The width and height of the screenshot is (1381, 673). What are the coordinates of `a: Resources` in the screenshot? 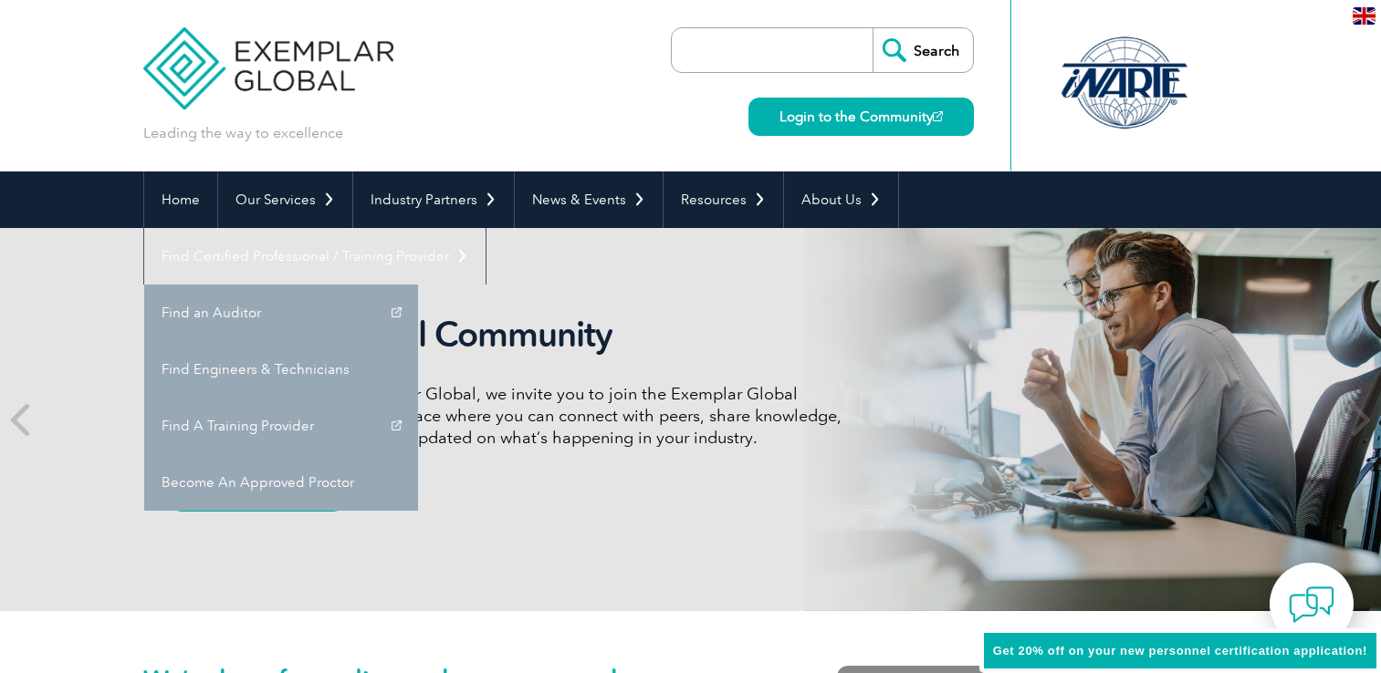 It's located at (723, 200).